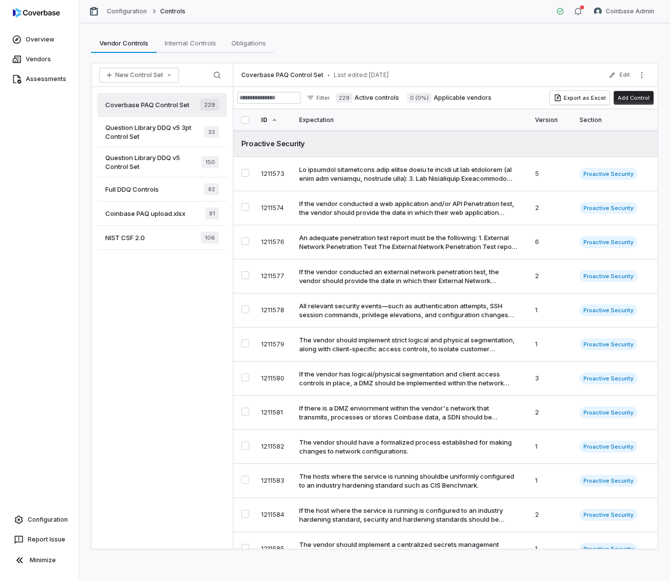  What do you see at coordinates (409, 208) in the screenshot?
I see `div: If the vendor conducted a web application and/or API Penetration test, the vendor should provide ...` at bounding box center [409, 208].